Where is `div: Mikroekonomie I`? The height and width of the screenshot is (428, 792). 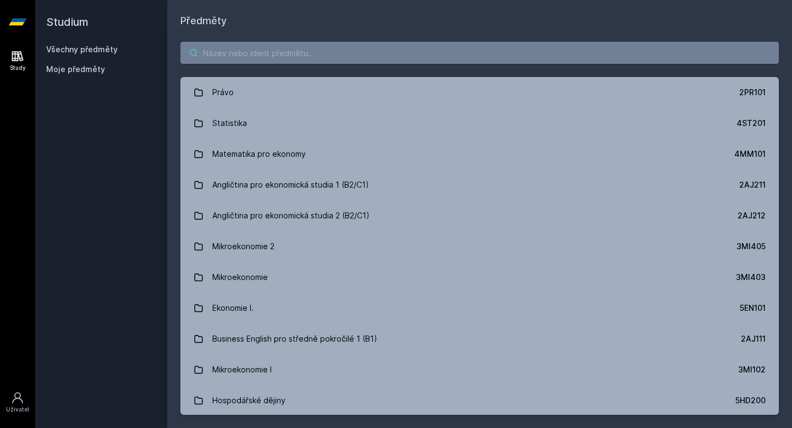 div: Mikroekonomie I is located at coordinates (242, 370).